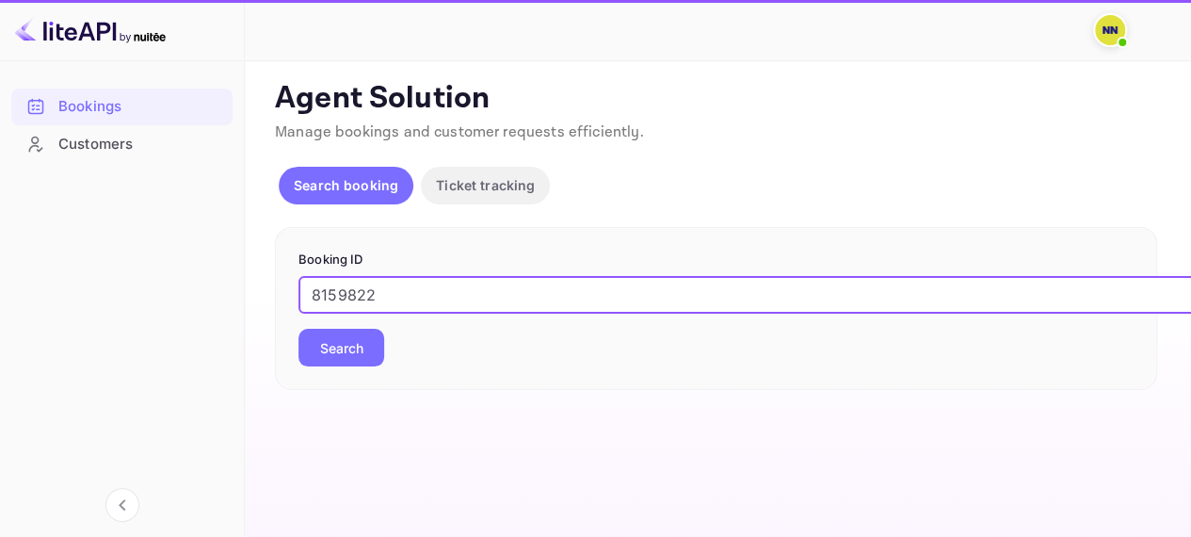 The height and width of the screenshot is (537, 1191). I want to click on button: Collapse navigation, so click(122, 505).